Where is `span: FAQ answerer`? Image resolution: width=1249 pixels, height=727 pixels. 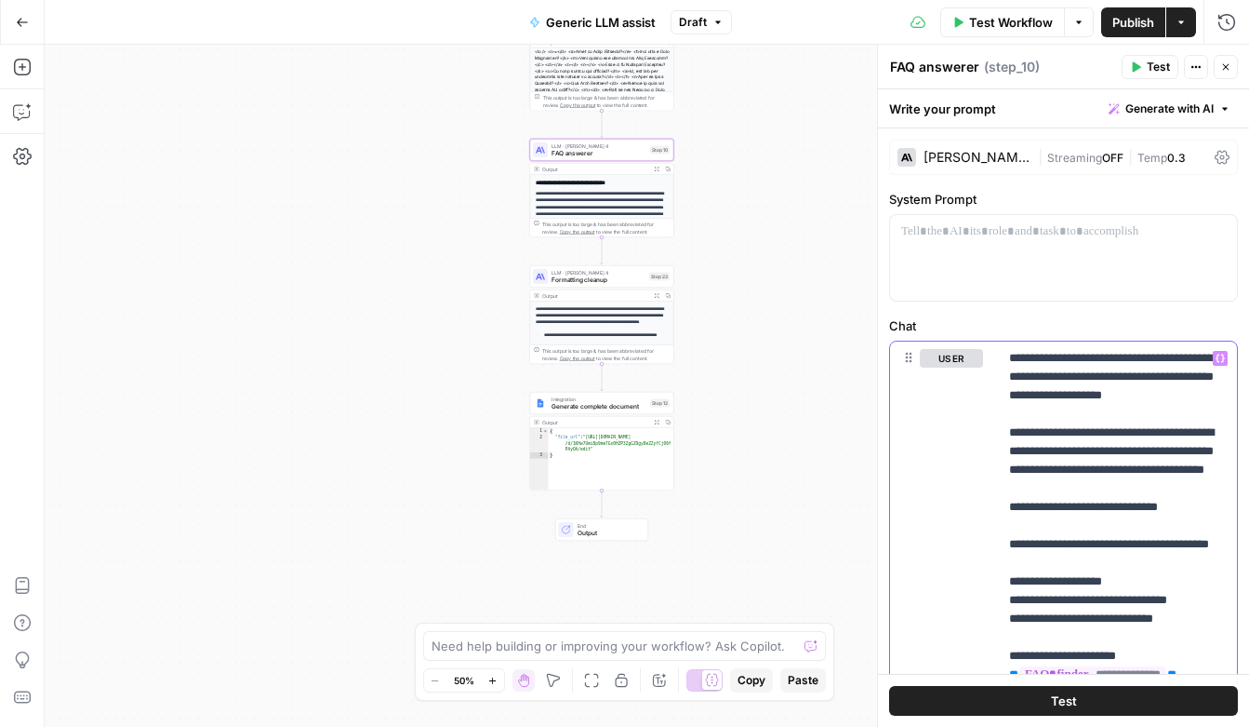
span: FAQ answerer is located at coordinates (599, 154).